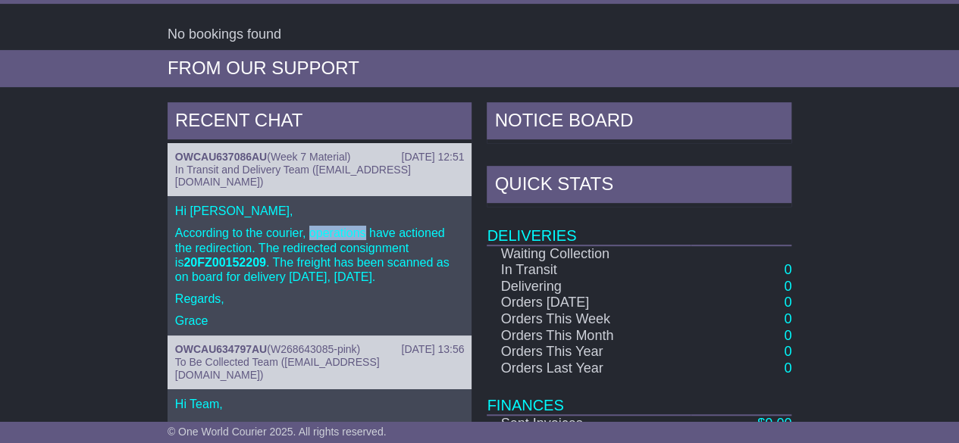  What do you see at coordinates (774, 424) in the screenshot?
I see `a: $0.00` at bounding box center [774, 424].